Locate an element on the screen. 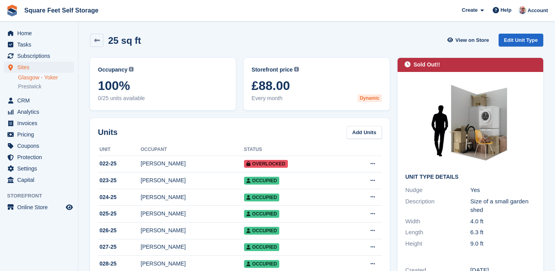 The height and width of the screenshot is (271, 555). a: Add Units is located at coordinates (364, 132).